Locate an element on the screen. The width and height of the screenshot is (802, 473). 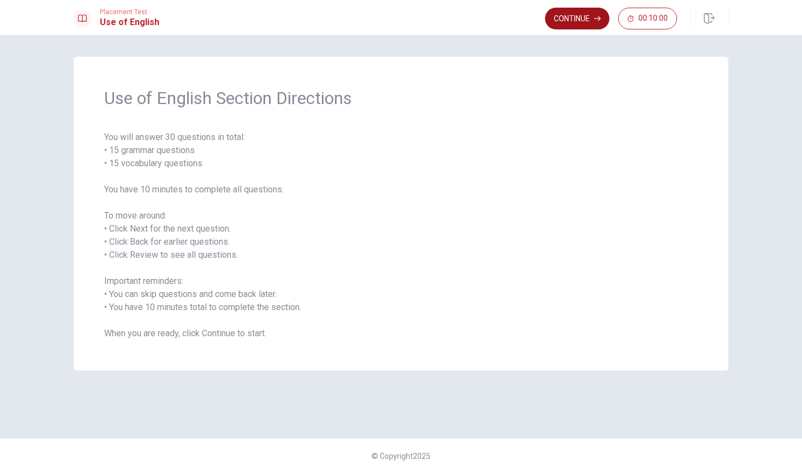
button: 00:10:00 is located at coordinates (647, 19).